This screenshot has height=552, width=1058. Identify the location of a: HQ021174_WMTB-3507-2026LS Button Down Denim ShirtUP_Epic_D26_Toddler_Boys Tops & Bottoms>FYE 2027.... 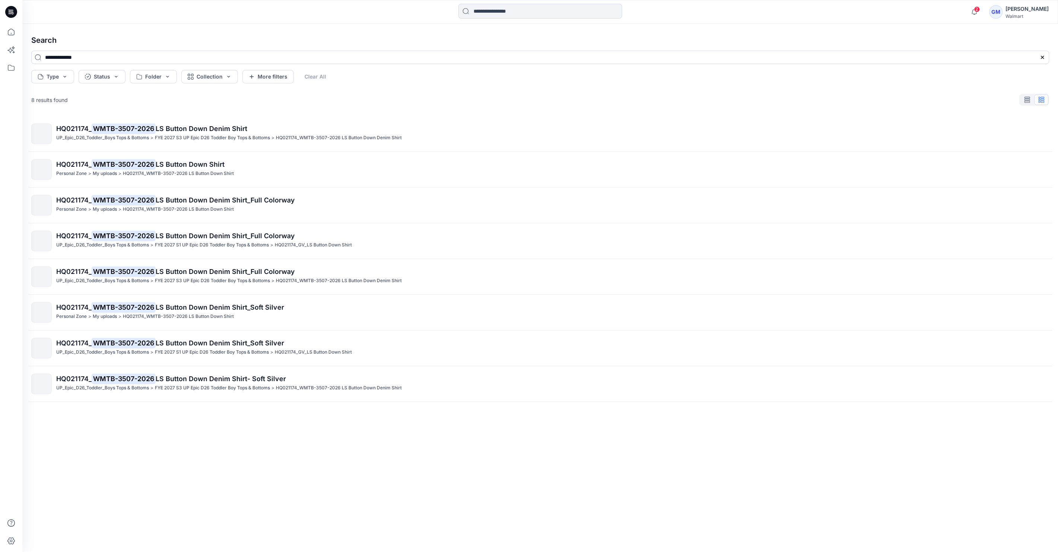
(540, 134).